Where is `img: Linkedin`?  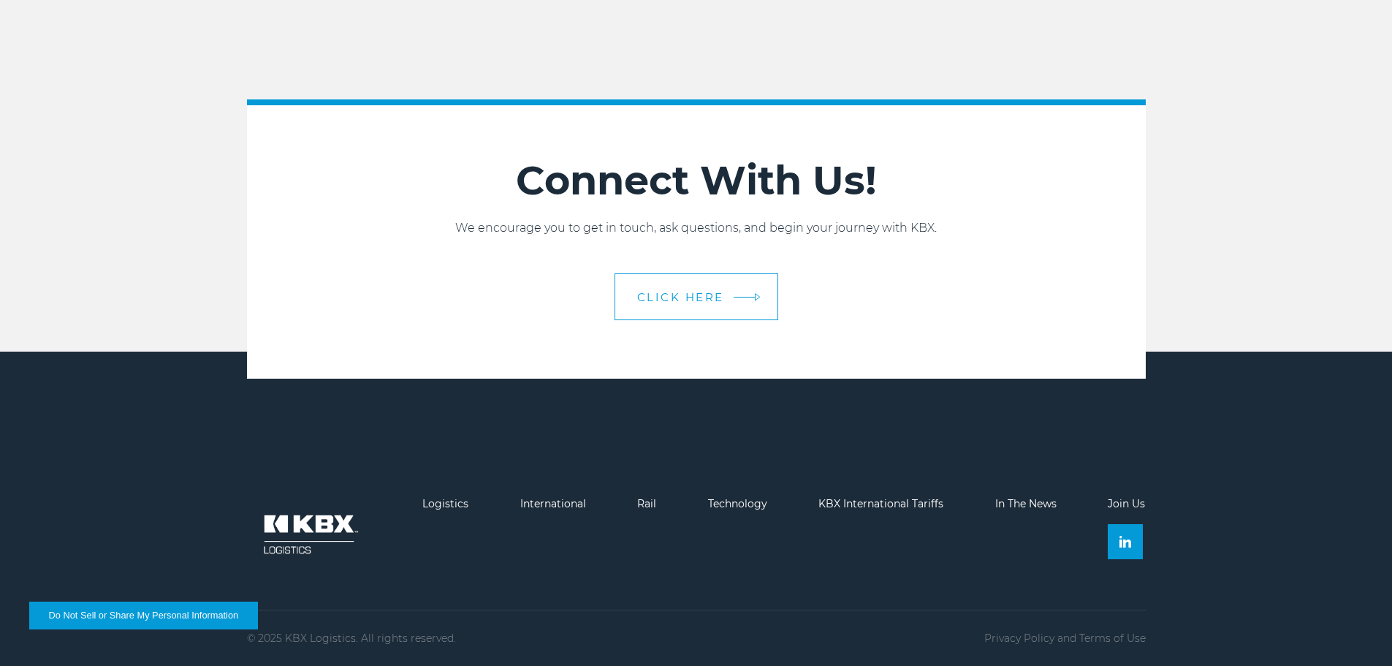
img: Linkedin is located at coordinates (1125, 541).